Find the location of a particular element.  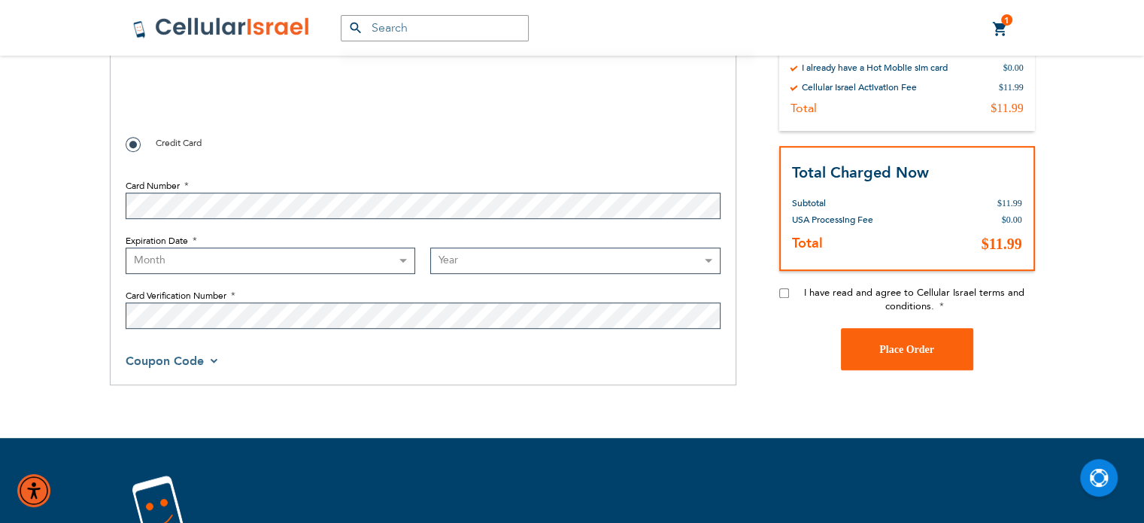

span: Credit Card is located at coordinates (178, 143).